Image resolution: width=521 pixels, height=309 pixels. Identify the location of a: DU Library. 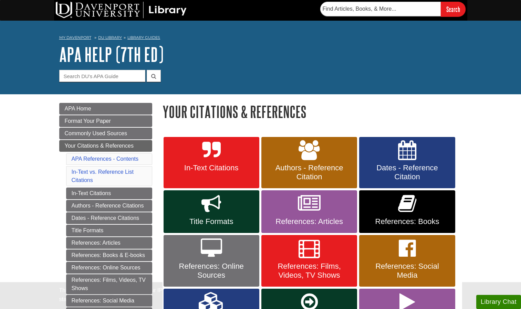
(110, 38).